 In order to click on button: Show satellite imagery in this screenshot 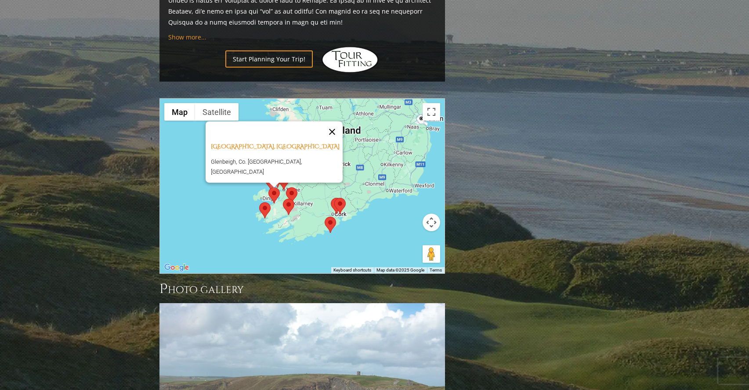, I will do `click(216, 112)`.